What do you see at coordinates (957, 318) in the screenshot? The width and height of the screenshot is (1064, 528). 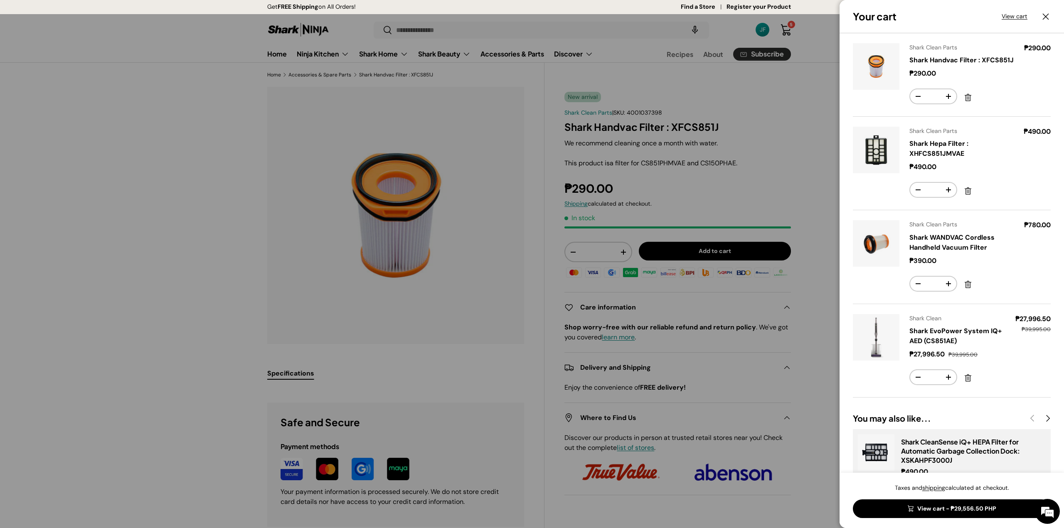 I see `div: Shark Clean` at bounding box center [957, 318].